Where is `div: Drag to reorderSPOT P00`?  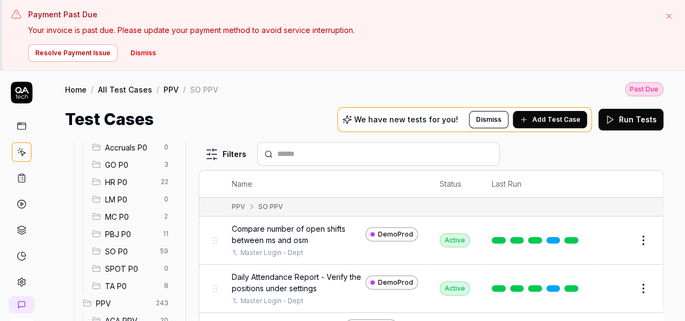 div: Drag to reorderSPOT P00 is located at coordinates (132, 269).